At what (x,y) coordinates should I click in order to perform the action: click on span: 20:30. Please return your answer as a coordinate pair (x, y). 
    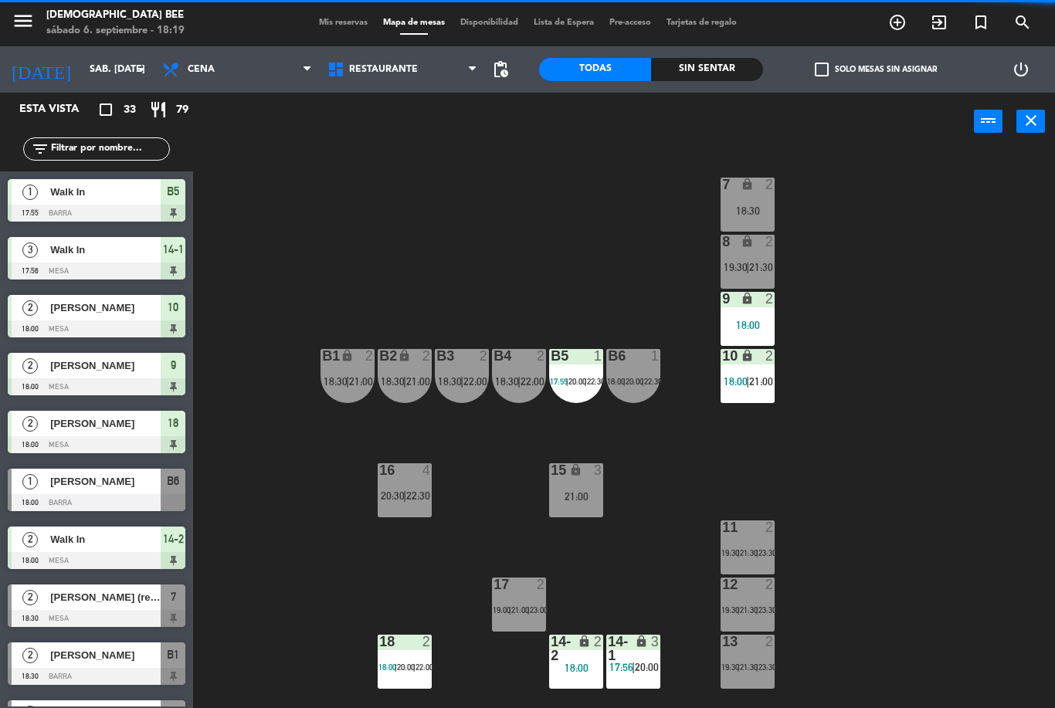
    Looking at the image, I should click on (392, 496).